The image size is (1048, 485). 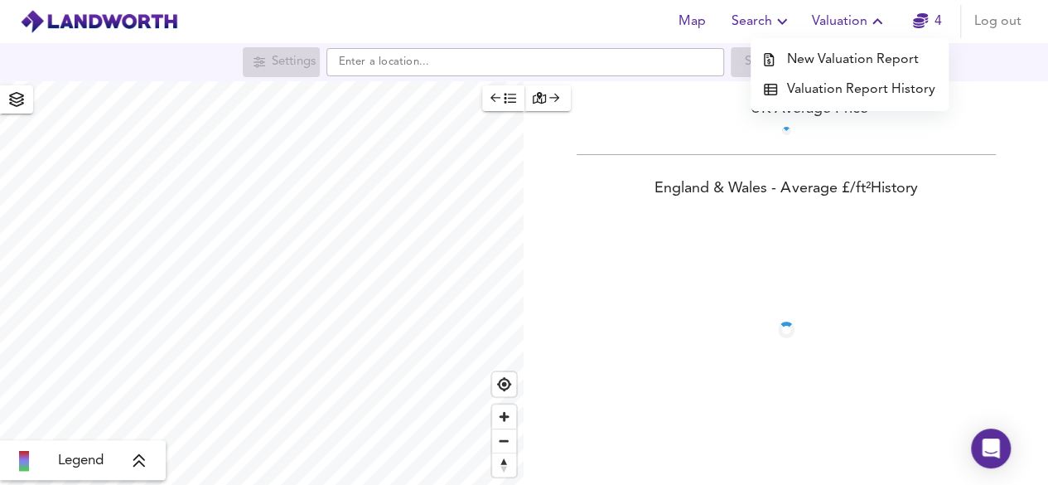 I want to click on button: Map, so click(x=692, y=22).